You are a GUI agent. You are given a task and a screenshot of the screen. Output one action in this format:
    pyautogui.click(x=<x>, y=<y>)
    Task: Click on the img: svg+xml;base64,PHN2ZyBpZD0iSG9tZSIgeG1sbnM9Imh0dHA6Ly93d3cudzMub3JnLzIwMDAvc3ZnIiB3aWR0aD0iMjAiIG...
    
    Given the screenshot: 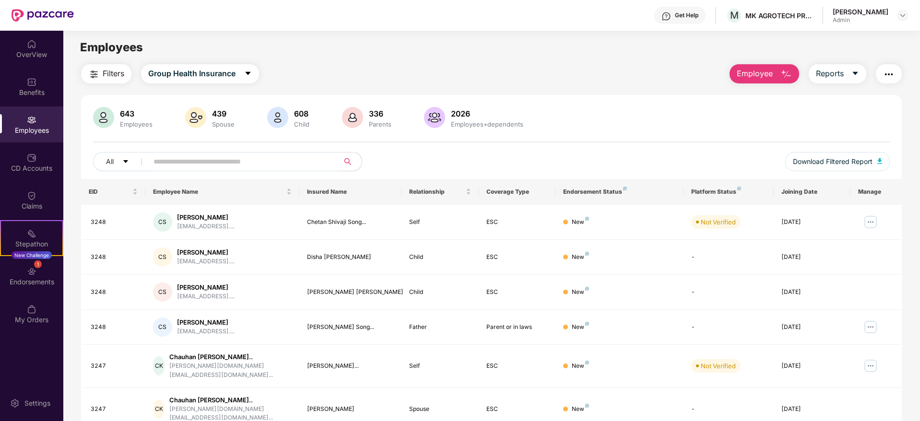 What is the action you would take?
    pyautogui.click(x=32, y=44)
    